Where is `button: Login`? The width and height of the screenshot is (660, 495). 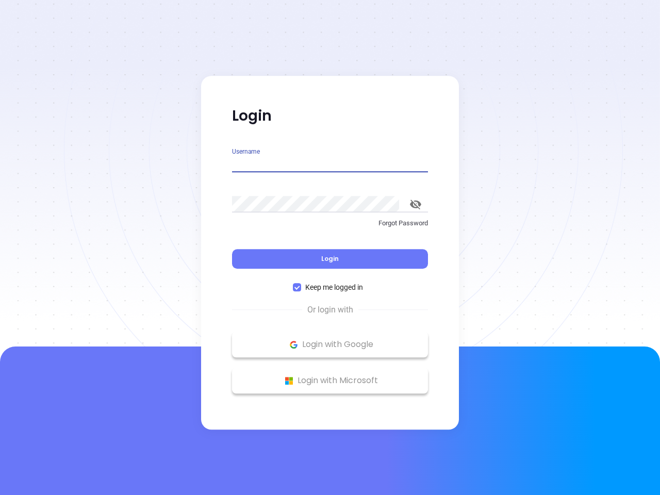
button: Login is located at coordinates (330, 259).